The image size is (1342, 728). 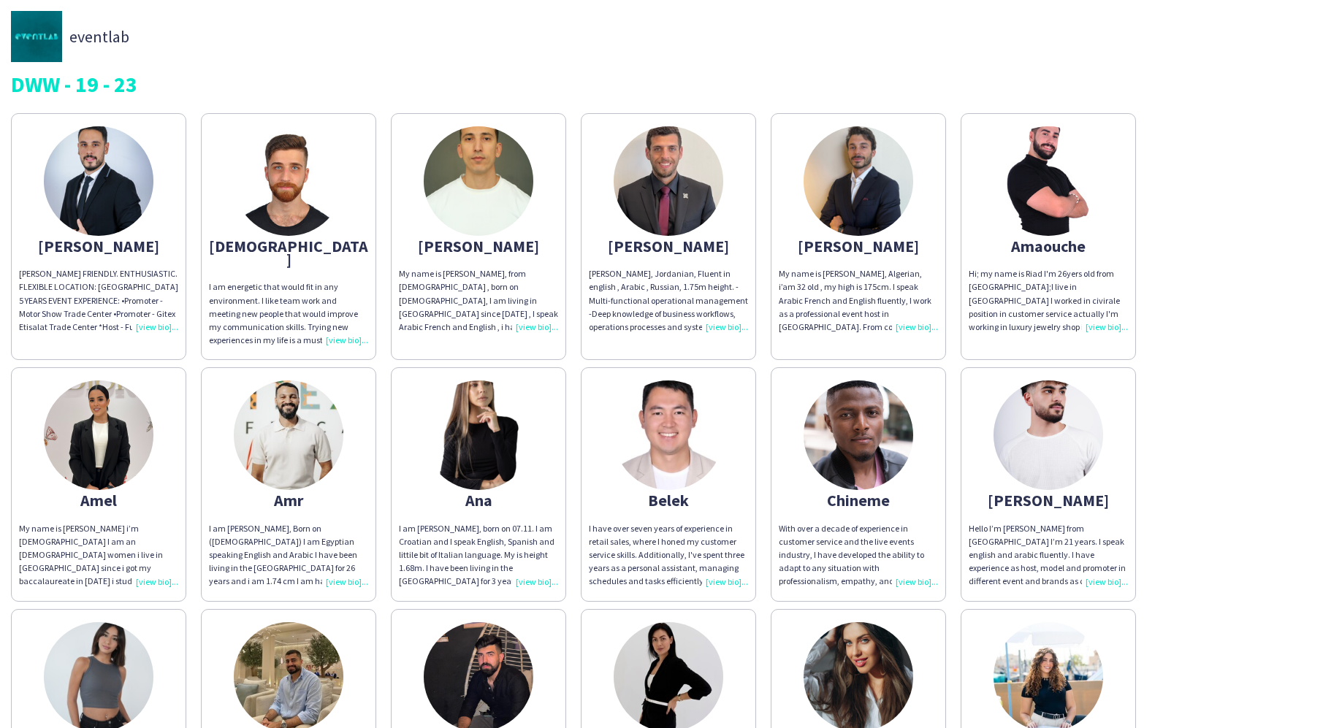 What do you see at coordinates (668, 435) in the screenshot?
I see `img: thumb-68c08cf500b31.jpeg` at bounding box center [668, 435].